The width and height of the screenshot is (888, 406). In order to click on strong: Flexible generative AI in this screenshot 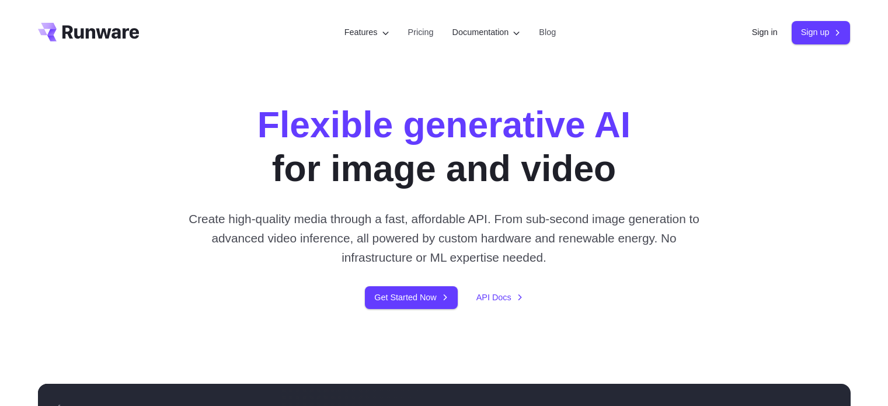, I will do `click(444, 124)`.